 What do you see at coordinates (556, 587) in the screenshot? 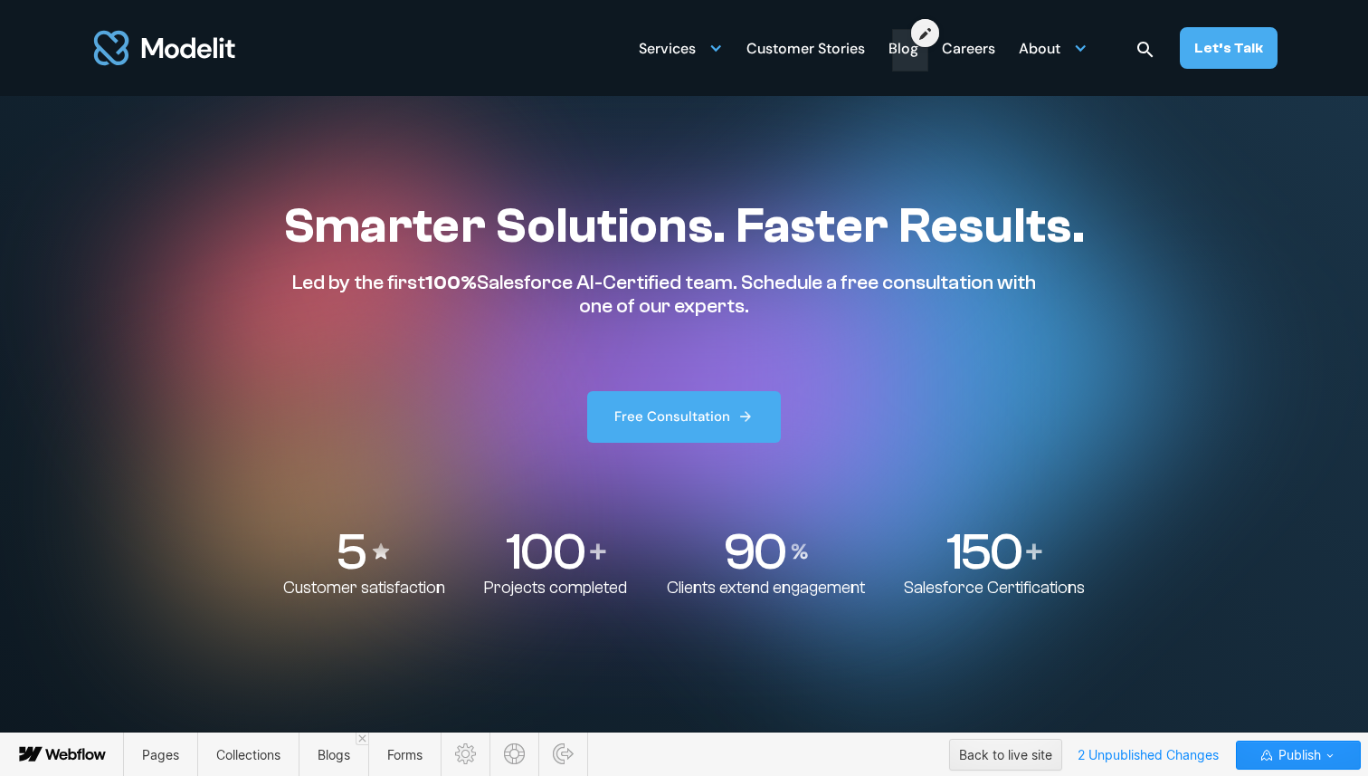
I see `p: Projects completed` at bounding box center [556, 587].